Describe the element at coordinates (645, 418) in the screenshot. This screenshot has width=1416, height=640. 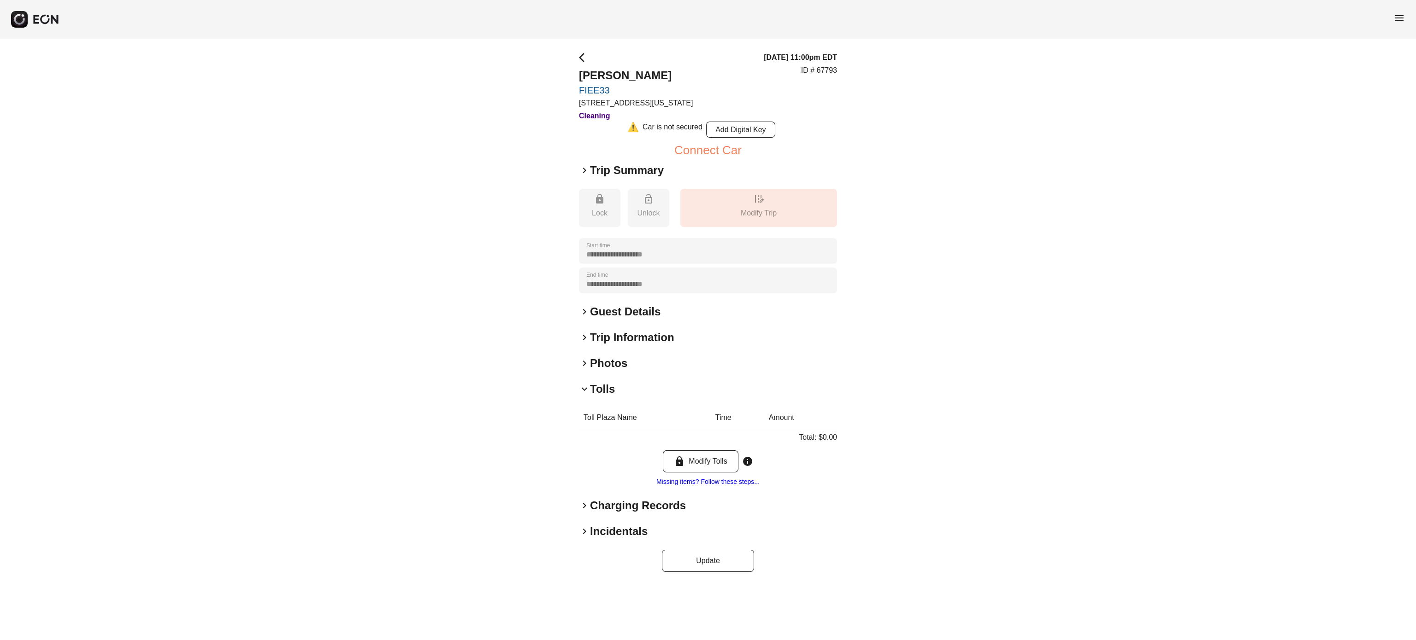
I see `th: Toll Plaza Name` at that location.